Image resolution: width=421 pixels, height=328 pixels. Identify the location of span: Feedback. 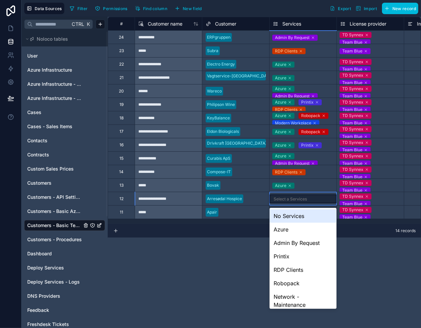
(38, 310).